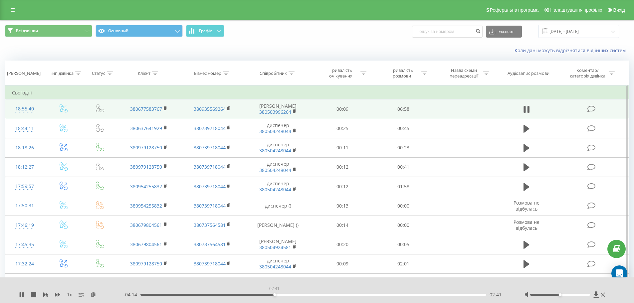 This screenshot has width=634, height=303. I want to click on span: Вихід, so click(619, 10).